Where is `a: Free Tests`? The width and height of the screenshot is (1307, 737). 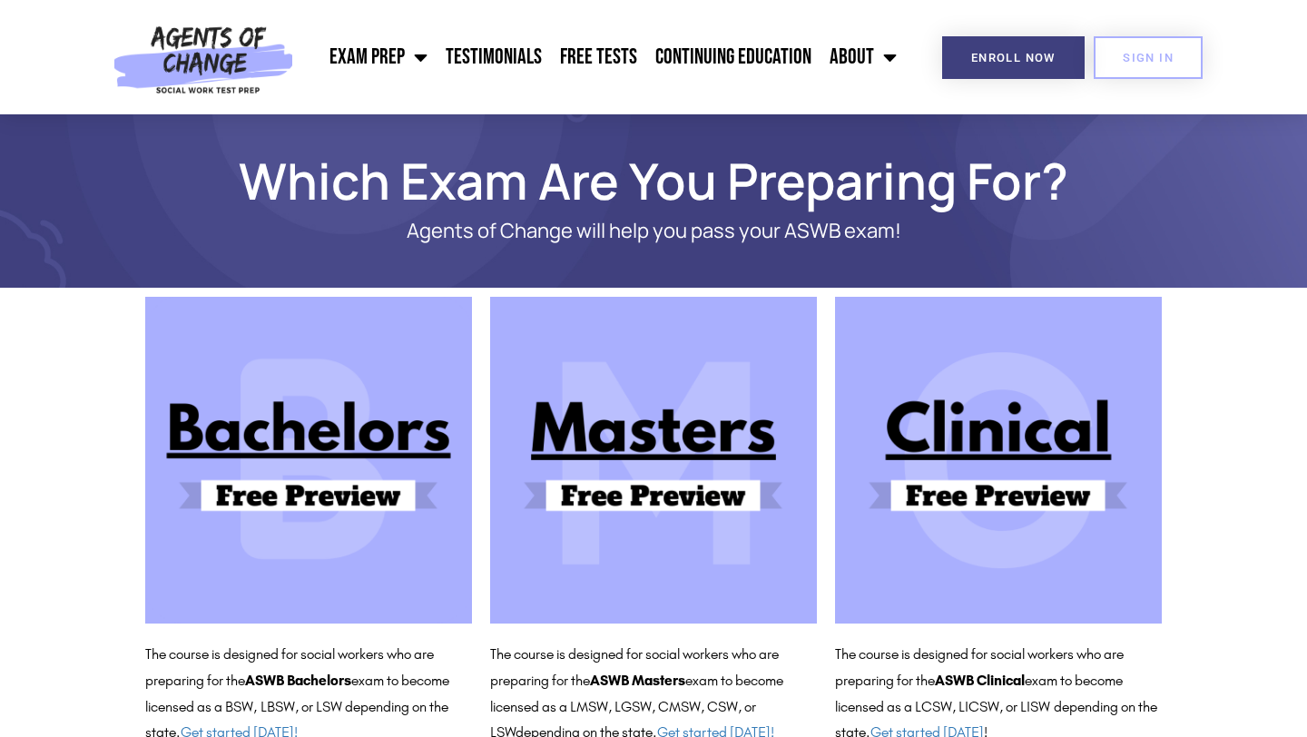
a: Free Tests is located at coordinates (598, 57).